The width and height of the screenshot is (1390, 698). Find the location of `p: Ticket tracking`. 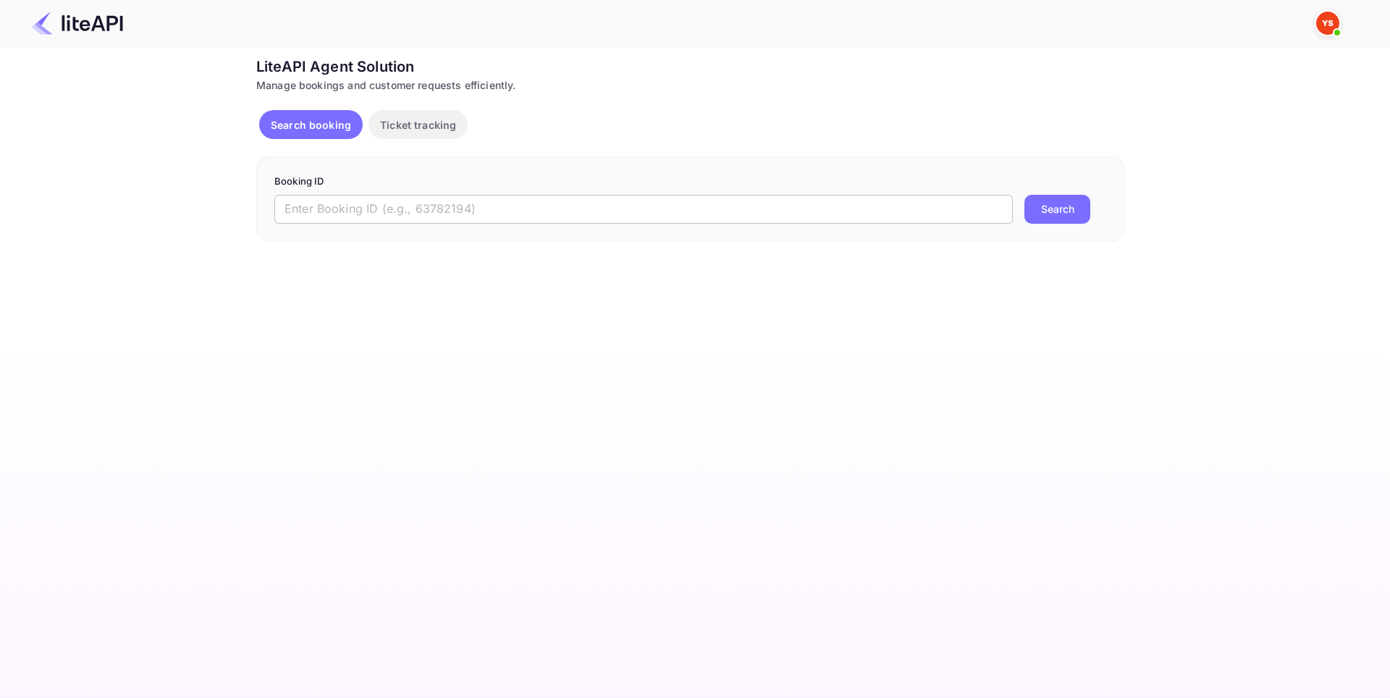

p: Ticket tracking is located at coordinates (418, 124).